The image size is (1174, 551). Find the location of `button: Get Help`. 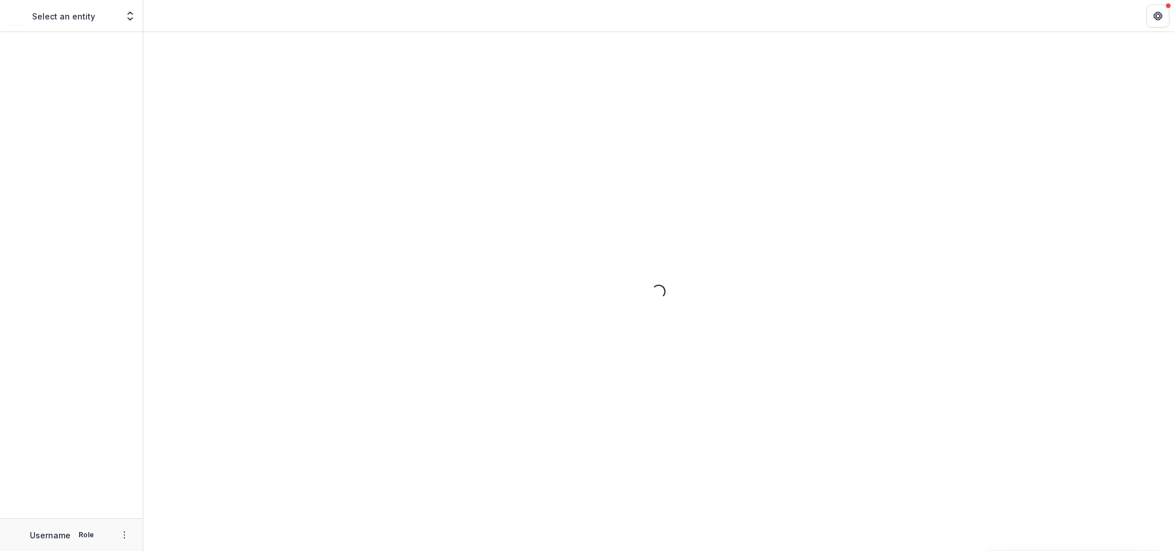

button: Get Help is located at coordinates (1158, 16).